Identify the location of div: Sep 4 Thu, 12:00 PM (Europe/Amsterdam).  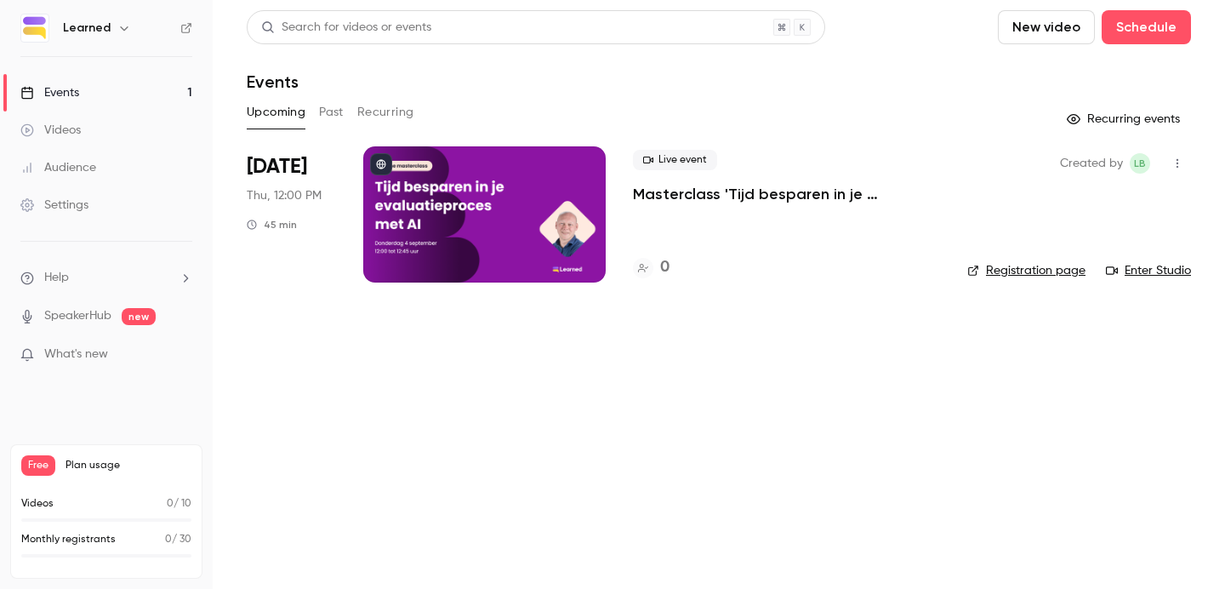
(291, 214).